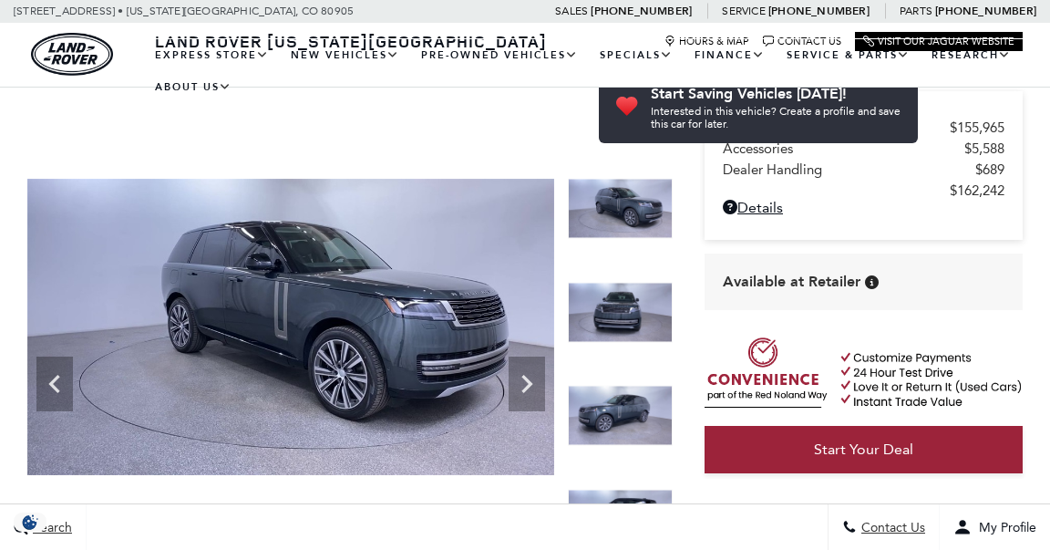 This screenshot has width=1050, height=550. Describe the element at coordinates (729, 55) in the screenshot. I see `a: Finance` at that location.